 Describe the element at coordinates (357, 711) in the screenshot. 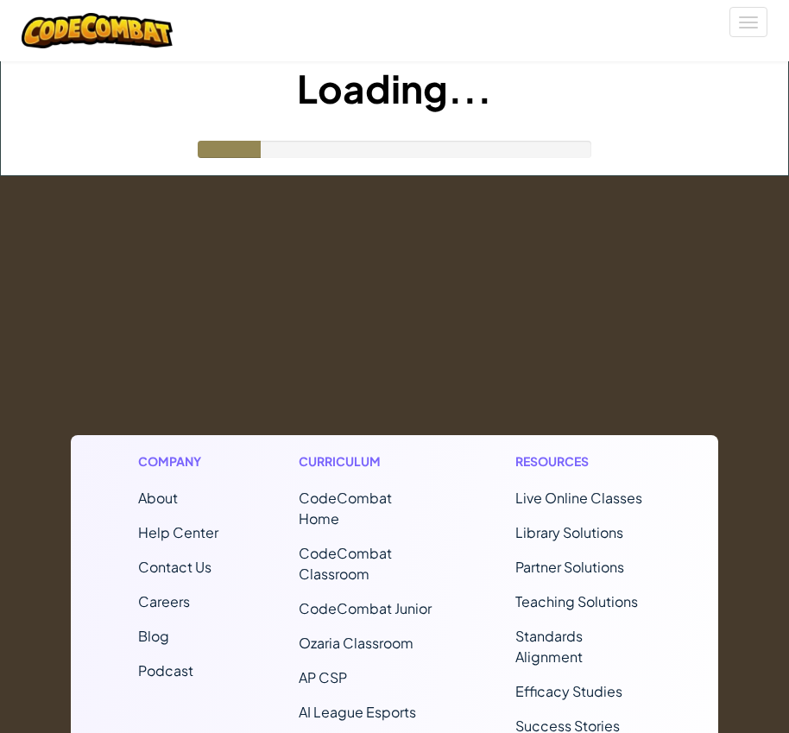

I see `a: AI League Esports` at that location.